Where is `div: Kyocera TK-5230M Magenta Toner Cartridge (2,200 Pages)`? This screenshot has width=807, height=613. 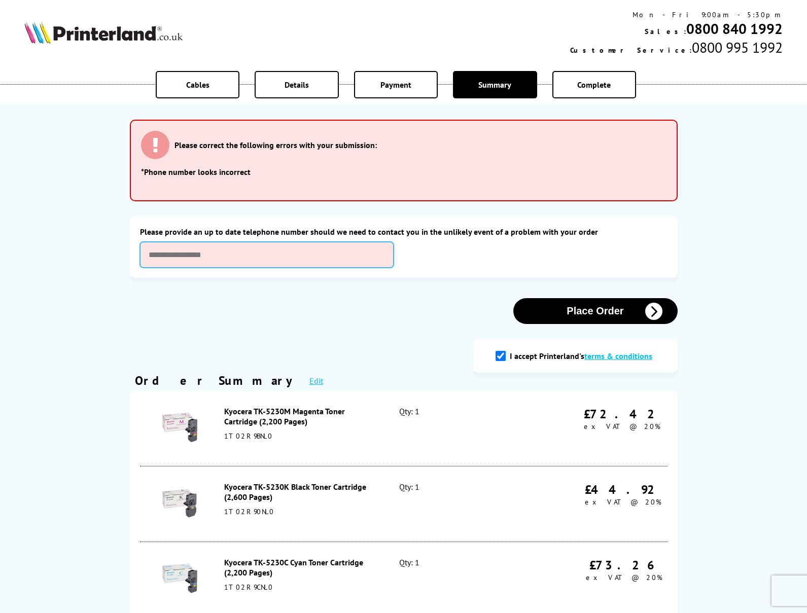 div: Kyocera TK-5230M Magenta Toner Cartridge (2,200 Pages) is located at coordinates (301, 416).